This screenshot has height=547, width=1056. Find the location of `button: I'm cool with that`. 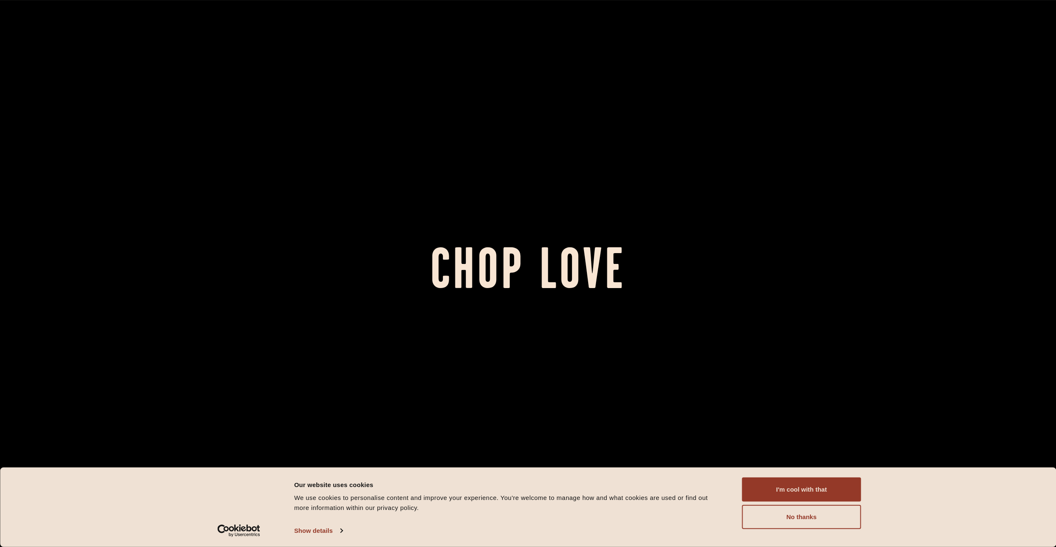

button: I'm cool with that is located at coordinates (802, 489).